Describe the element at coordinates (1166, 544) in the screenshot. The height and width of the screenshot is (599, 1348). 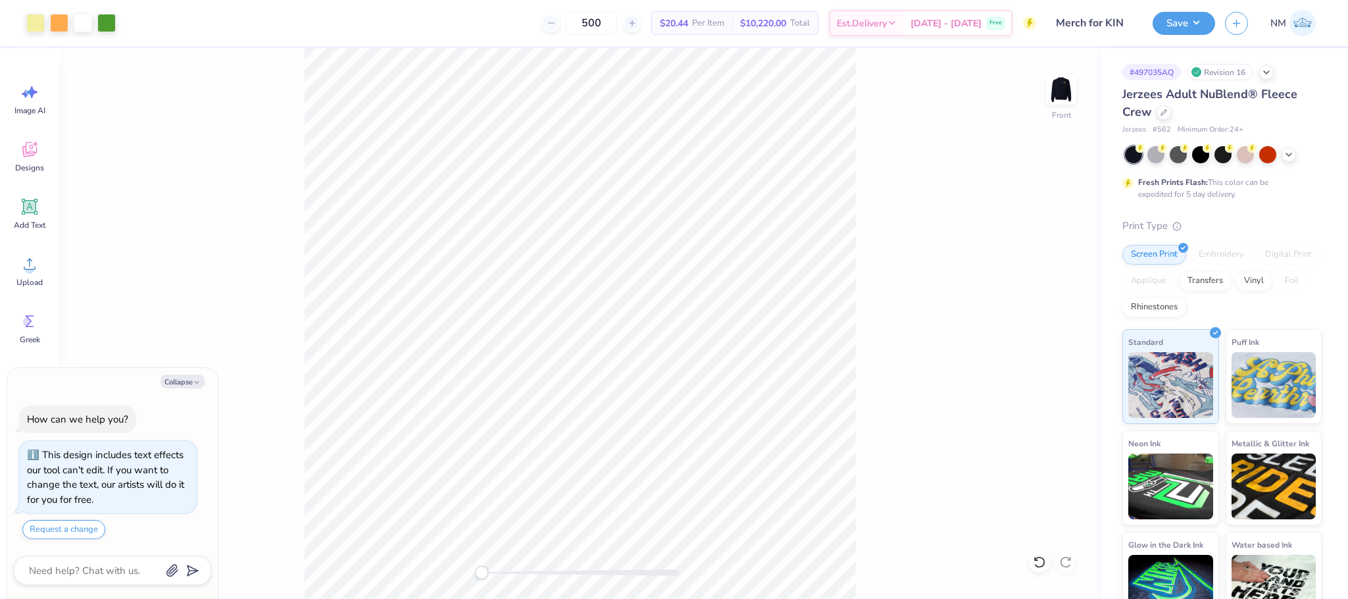
I see `span: Glow in the Dark Ink` at that location.